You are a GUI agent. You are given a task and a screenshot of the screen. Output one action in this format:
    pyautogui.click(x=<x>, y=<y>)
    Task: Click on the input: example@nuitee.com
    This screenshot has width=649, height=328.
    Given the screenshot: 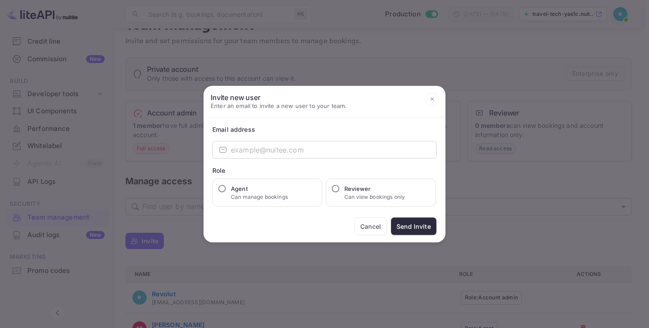 What is the action you would take?
    pyautogui.click(x=334, y=150)
    